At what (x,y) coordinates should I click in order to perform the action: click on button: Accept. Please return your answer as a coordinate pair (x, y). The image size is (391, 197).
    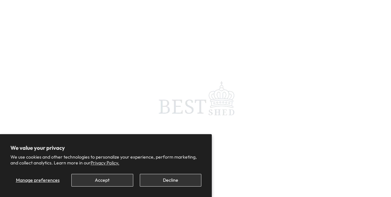
    Looking at the image, I should click on (102, 180).